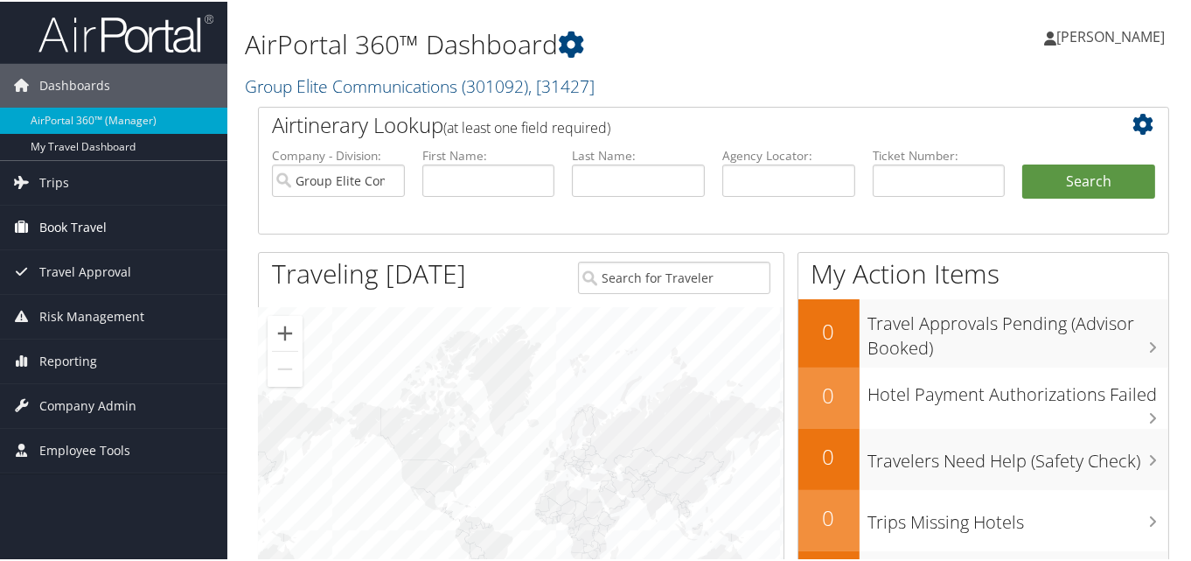 The width and height of the screenshot is (1191, 561). I want to click on a: Group Elite Communications, so click(420, 84).